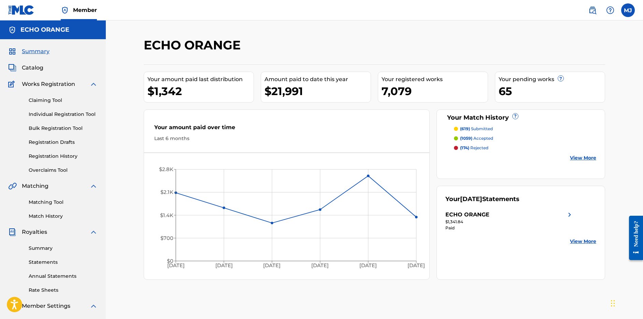 This screenshot has height=319, width=643. Describe the element at coordinates (509, 222) in the screenshot. I see `div: $1,341.84` at that location.